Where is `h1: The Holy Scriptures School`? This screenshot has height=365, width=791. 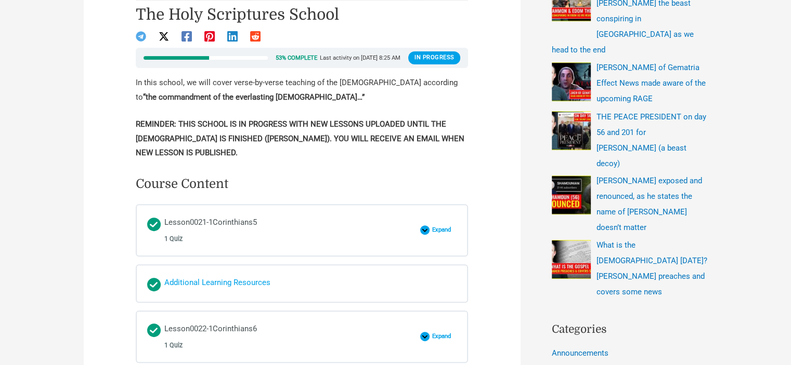
h1: The Holy Scriptures School is located at coordinates (302, 15).